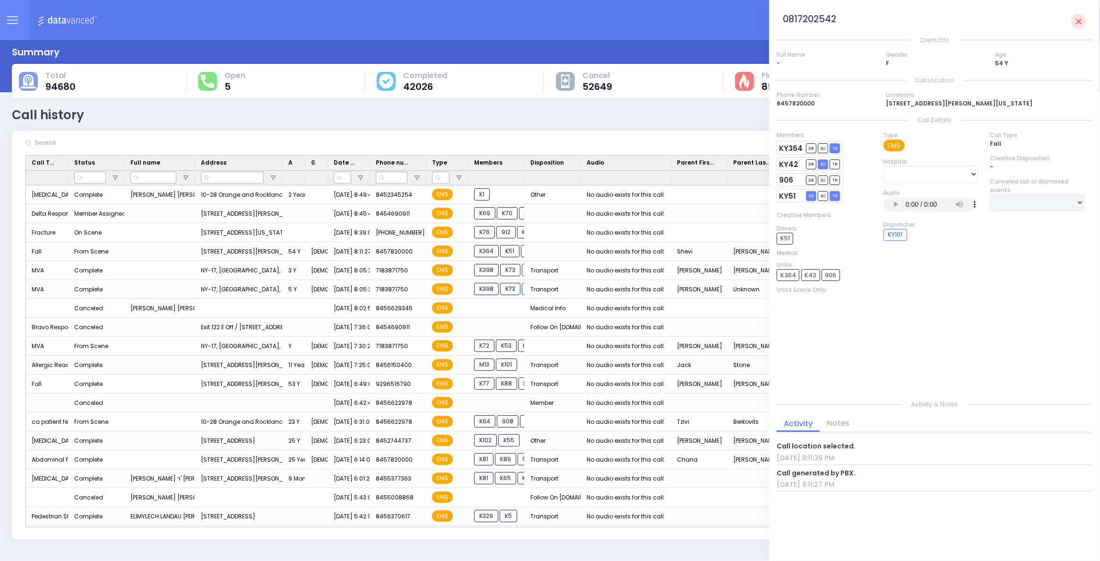 This screenshot has height=561, width=1100. What do you see at coordinates (482, 194) in the screenshot?
I see `span: K1` at bounding box center [482, 194].